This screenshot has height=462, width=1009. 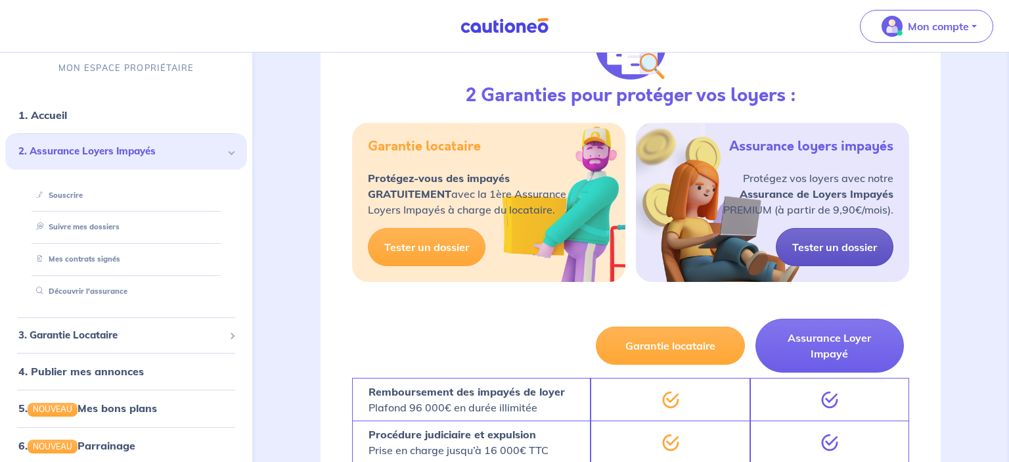 I want to click on div: Souscrire, so click(x=126, y=195).